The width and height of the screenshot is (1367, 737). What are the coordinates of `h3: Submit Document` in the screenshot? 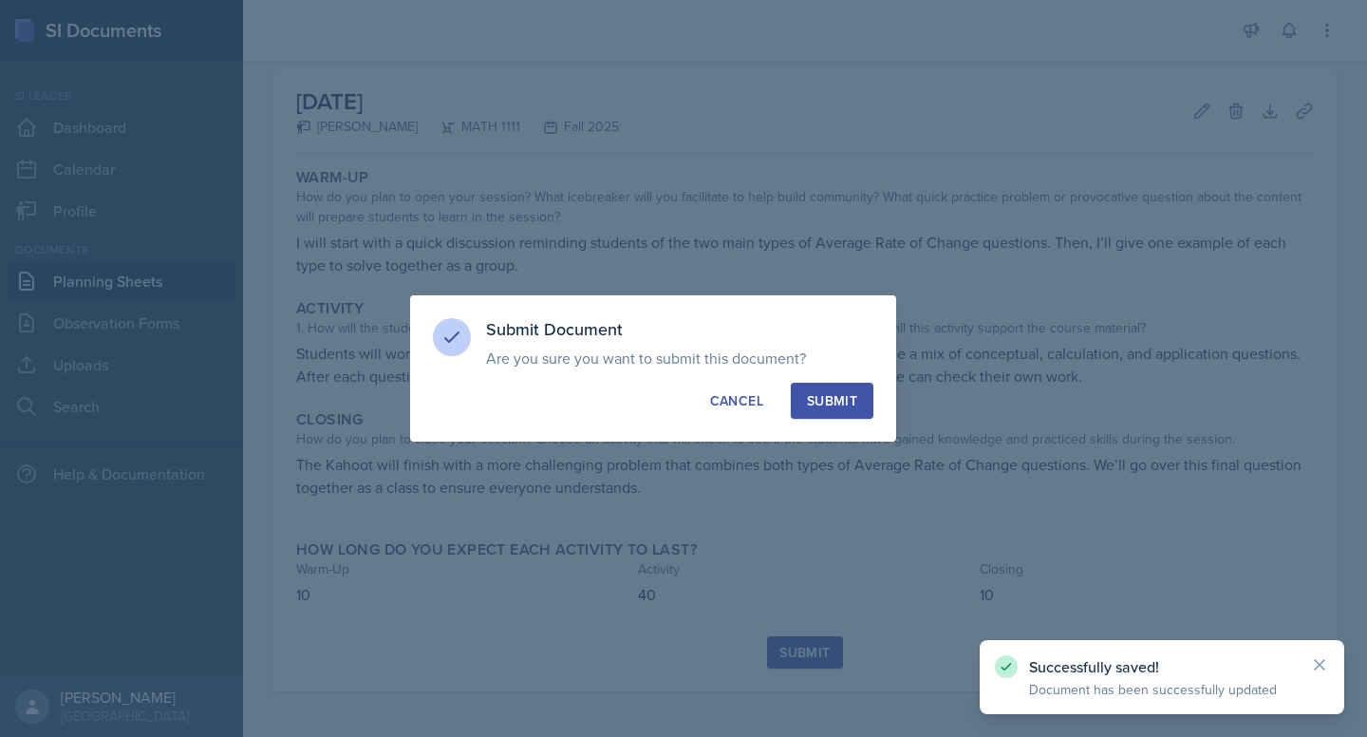 It's located at (680, 330).